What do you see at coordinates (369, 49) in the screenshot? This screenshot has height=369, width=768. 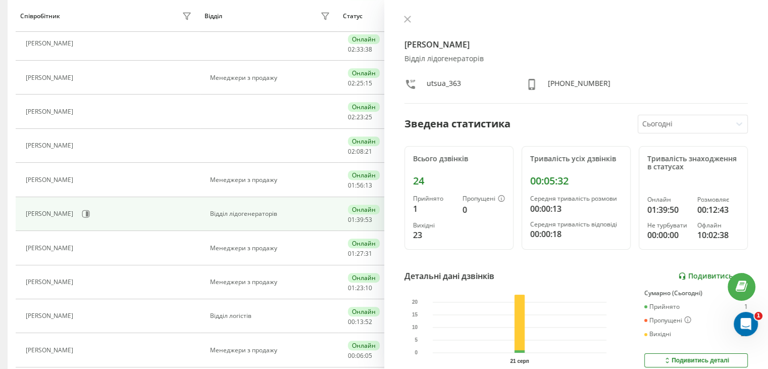 I see `span: 38` at bounding box center [369, 49].